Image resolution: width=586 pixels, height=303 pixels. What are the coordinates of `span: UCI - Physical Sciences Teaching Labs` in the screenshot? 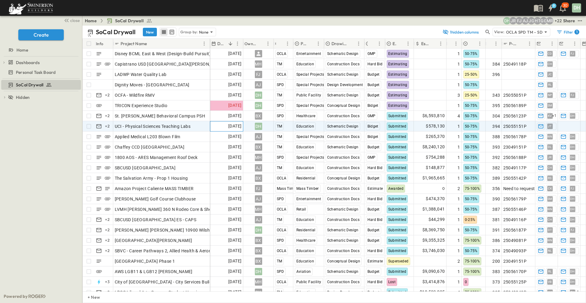 It's located at (153, 126).